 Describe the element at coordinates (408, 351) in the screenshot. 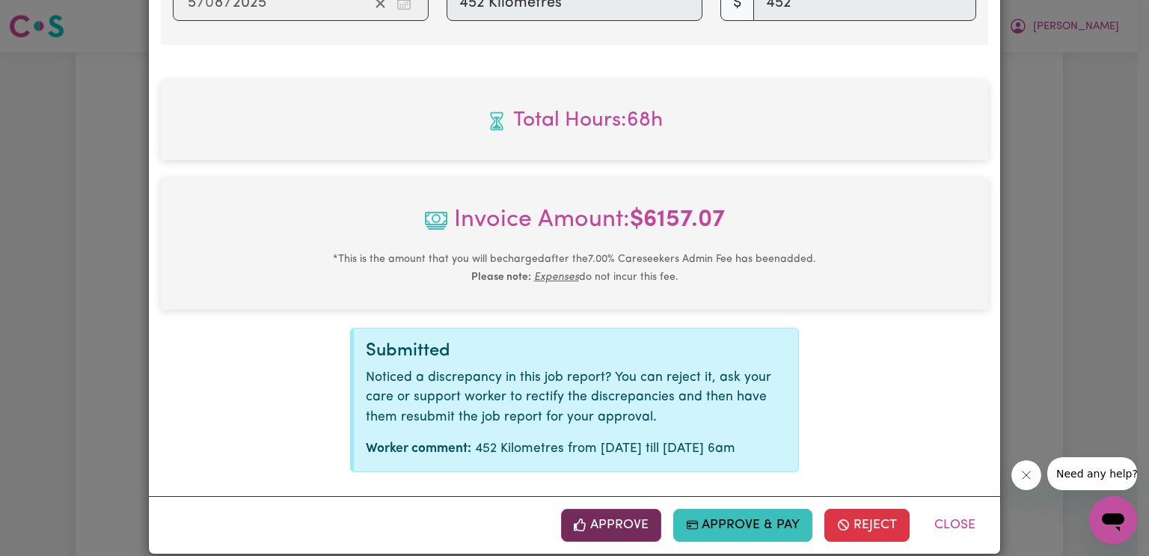

I see `span: Submitted` at that location.